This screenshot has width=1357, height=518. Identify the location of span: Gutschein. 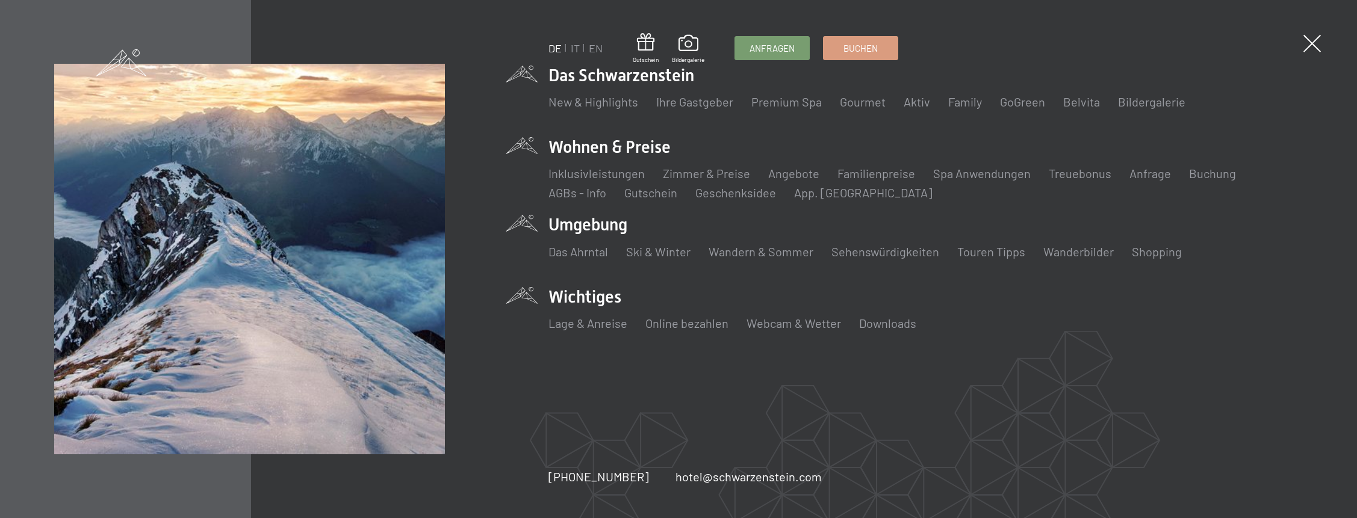
(645, 60).